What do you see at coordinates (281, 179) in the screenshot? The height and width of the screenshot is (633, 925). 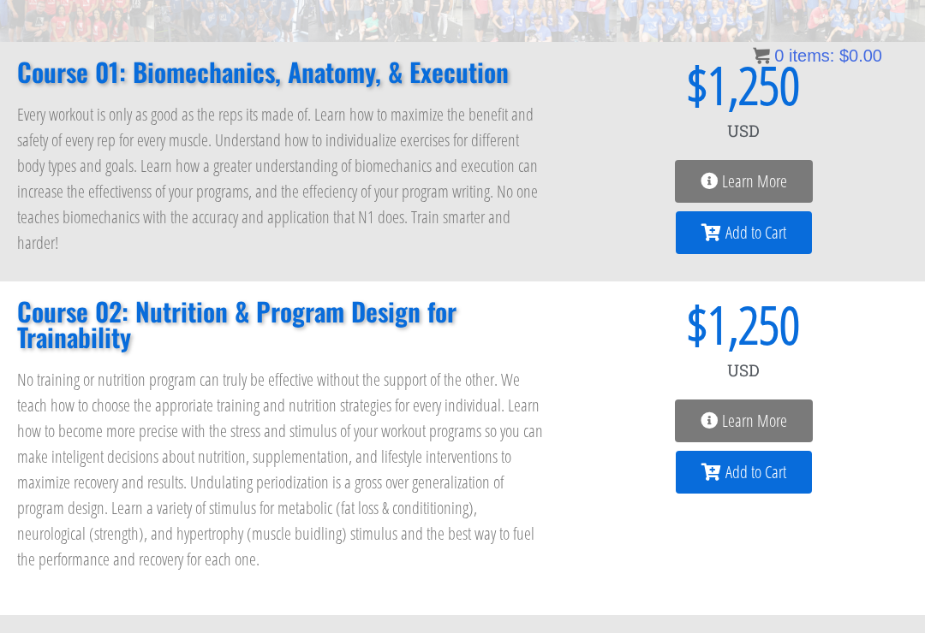 I see `p: Every workout is only as good as the reps its made of. Learn how to maximize the benefit and safe...` at bounding box center [281, 179].